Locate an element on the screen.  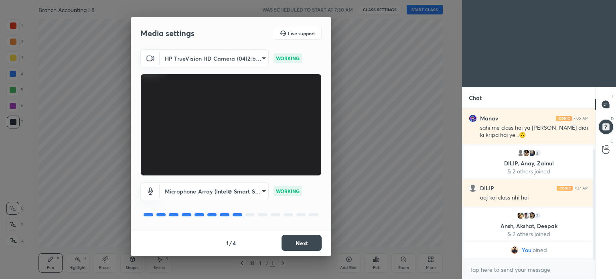
p: D is located at coordinates (612, 118).